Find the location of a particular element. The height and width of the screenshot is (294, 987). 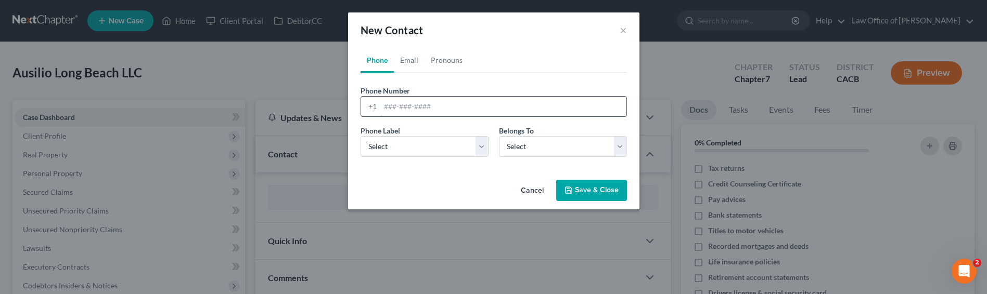

span: New Contact is located at coordinates (392, 30).